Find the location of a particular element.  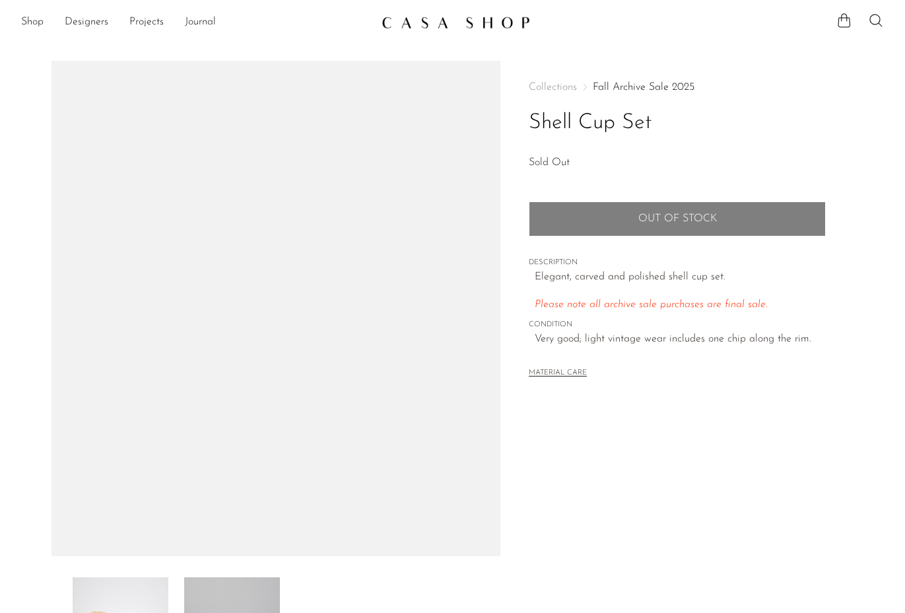

span: Very good; light vintage wear includes one chip along the rim. is located at coordinates (680, 339).